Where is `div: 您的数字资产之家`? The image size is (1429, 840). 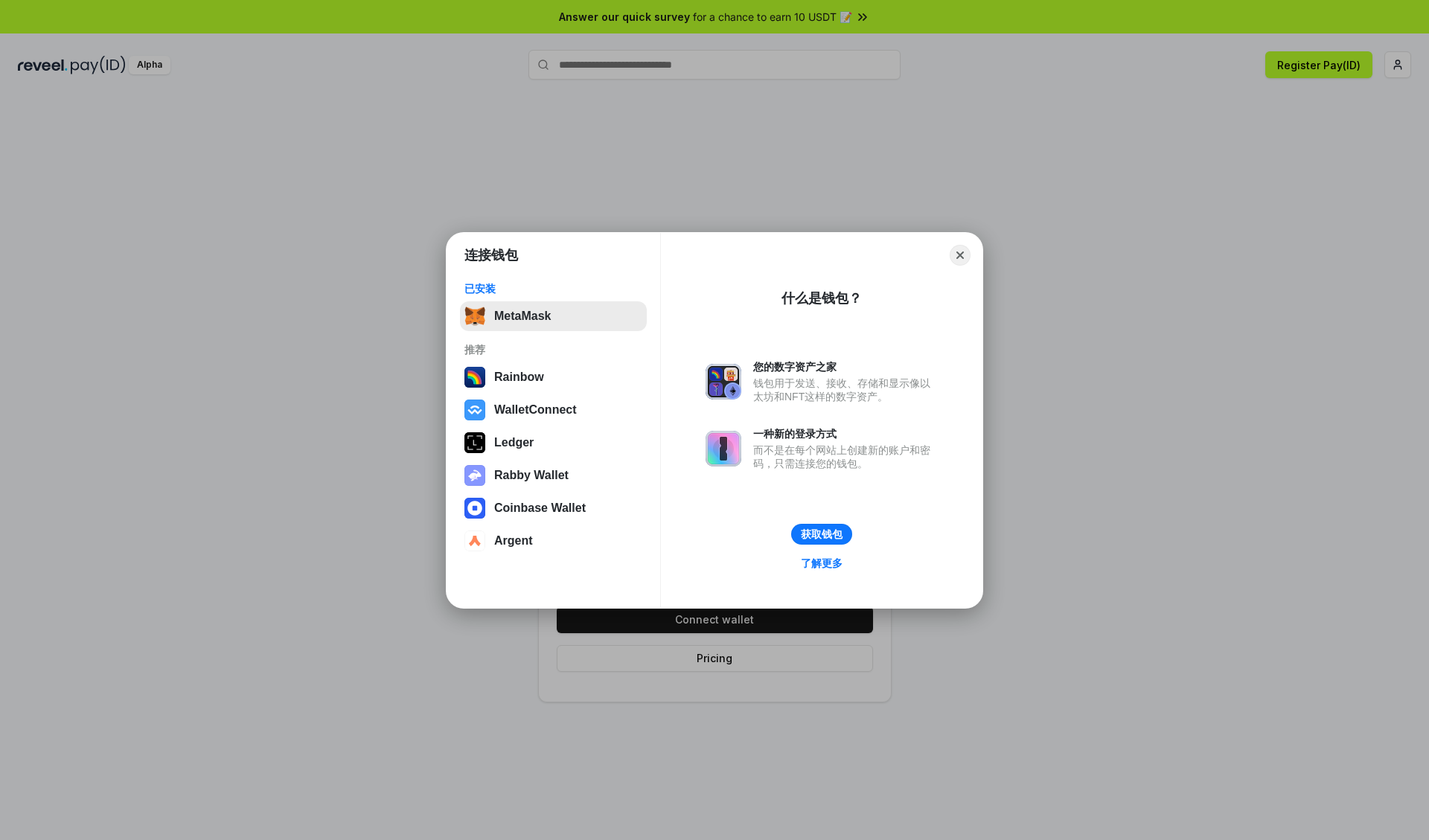 div: 您的数字资产之家 is located at coordinates (846, 367).